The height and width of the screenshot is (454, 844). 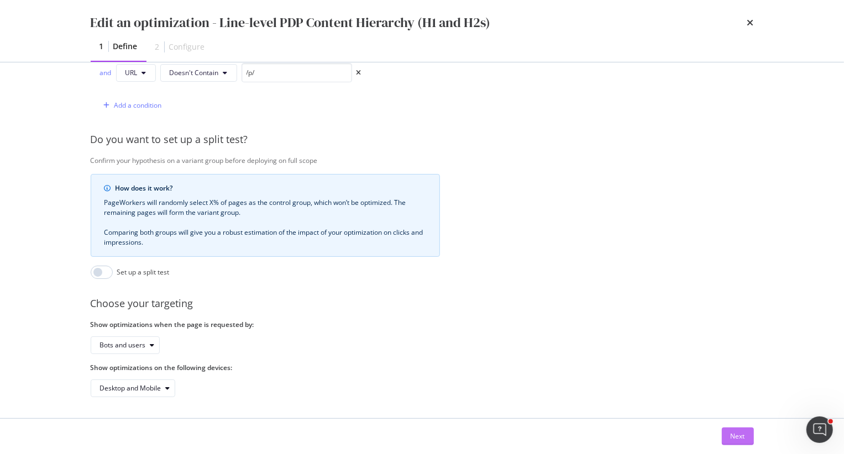 I want to click on div: Do you want to set up a split test?, so click(x=449, y=140).